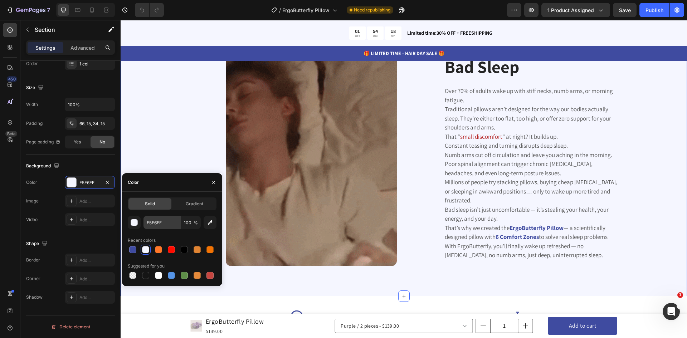 Image resolution: width=687 pixels, height=338 pixels. What do you see at coordinates (411, 213) in the screenshot?
I see `p: That’s why we created the — a scientifically designed pillow with to solve real sleep problems` at bounding box center [411, 213].